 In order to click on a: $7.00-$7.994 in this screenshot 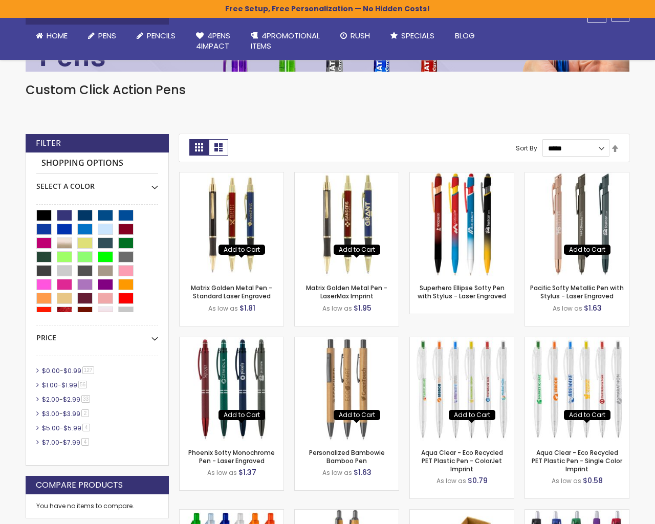, I will do `click(66, 442)`.